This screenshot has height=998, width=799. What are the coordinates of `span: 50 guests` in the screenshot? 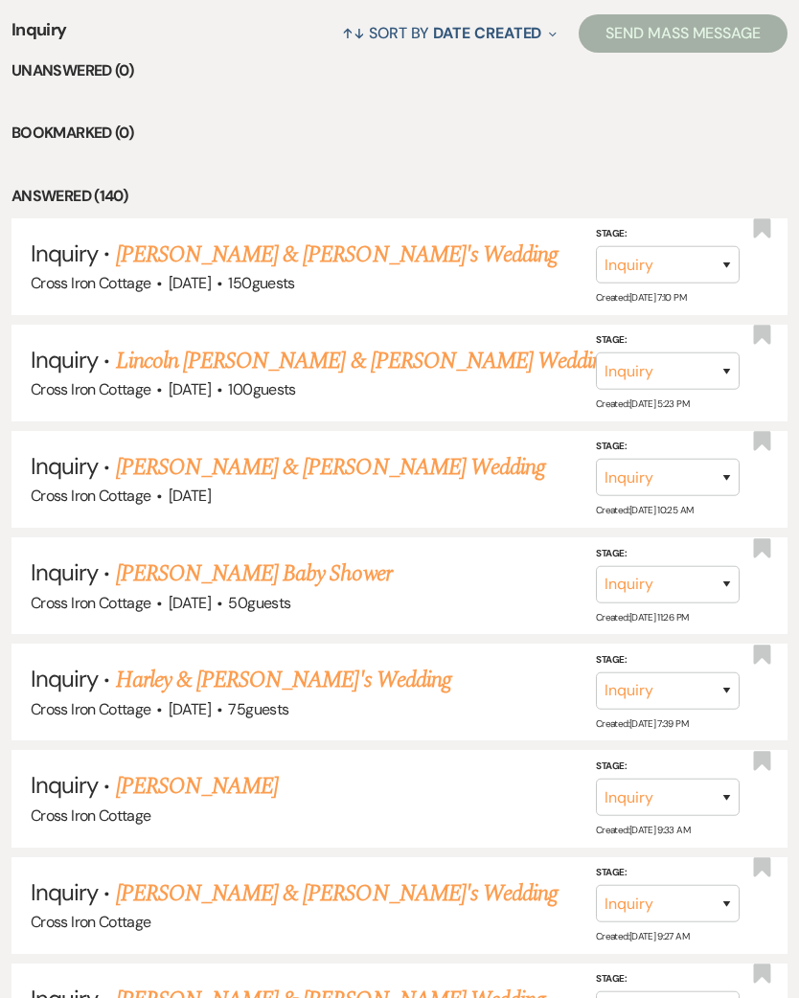 It's located at (259, 603).